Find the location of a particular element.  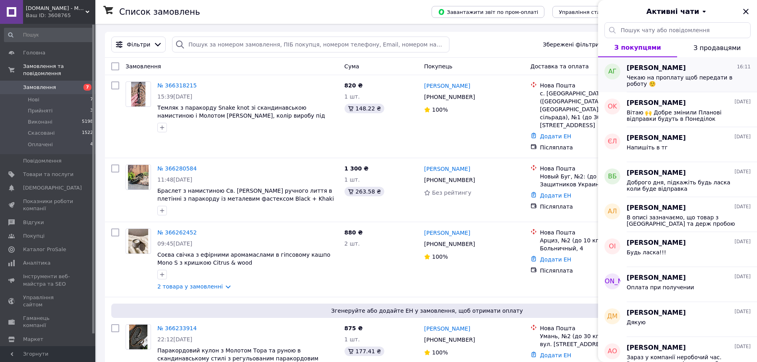

button: З продавцями is located at coordinates (717, 48).